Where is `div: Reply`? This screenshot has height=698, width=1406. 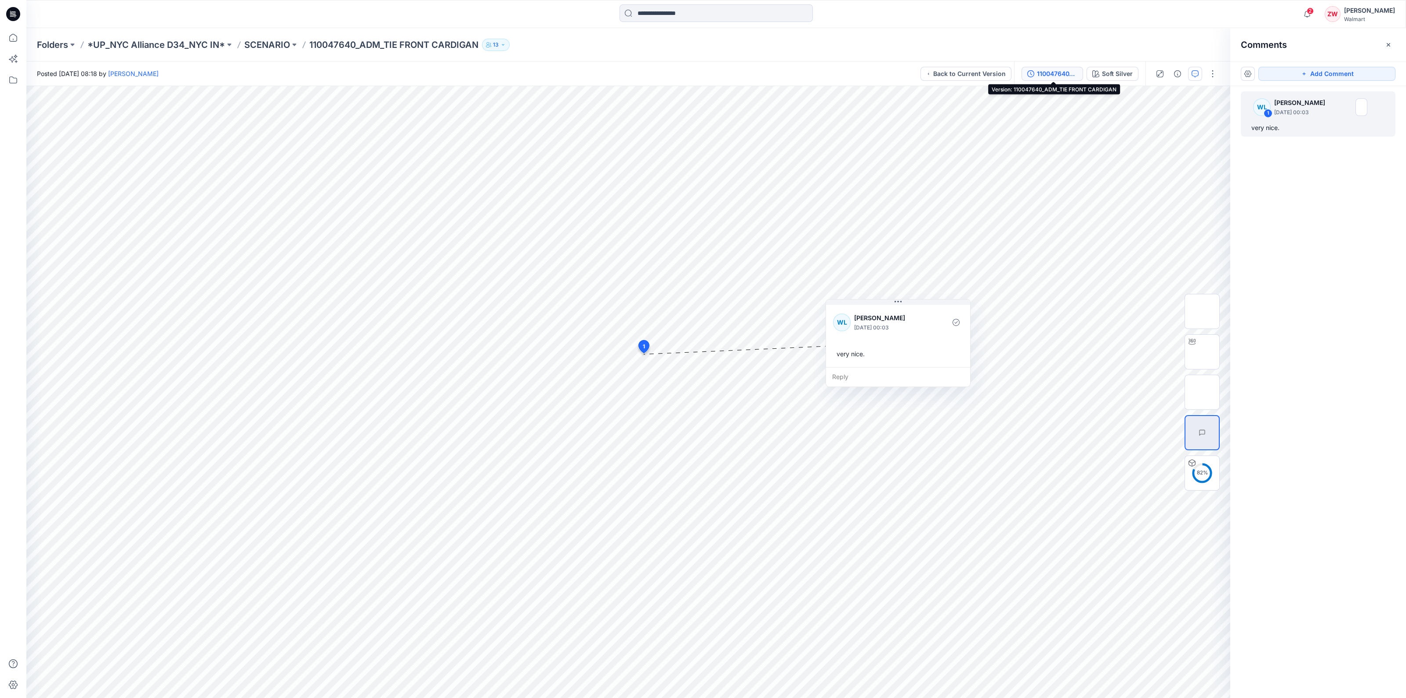 div: Reply is located at coordinates (898, 377).